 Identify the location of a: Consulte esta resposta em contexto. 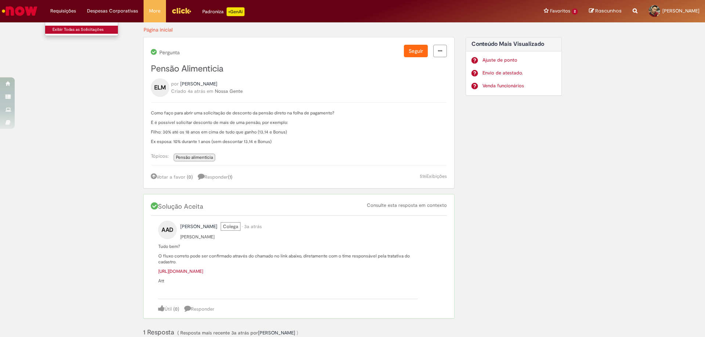
(407, 205).